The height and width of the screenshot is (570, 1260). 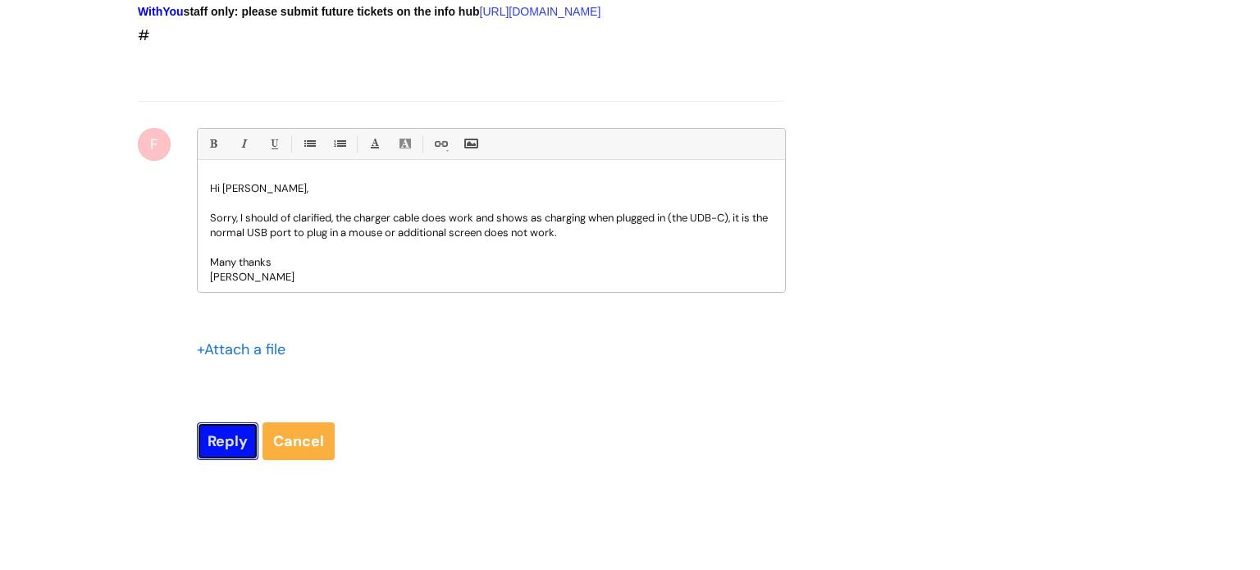 What do you see at coordinates (227, 441) in the screenshot?
I see `input: Reply` at bounding box center [227, 441].